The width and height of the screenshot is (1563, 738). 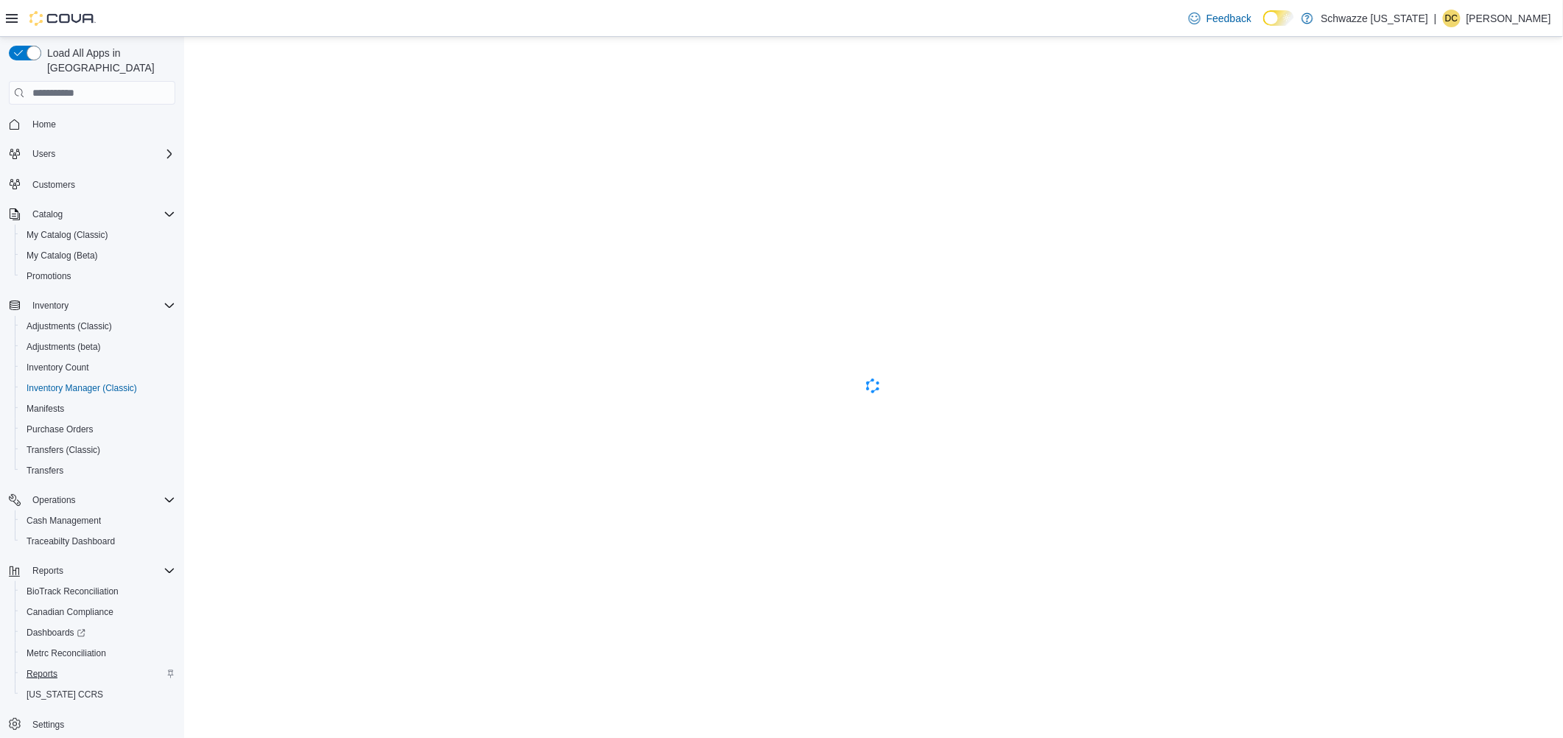 I want to click on span: Customers, so click(x=54, y=185).